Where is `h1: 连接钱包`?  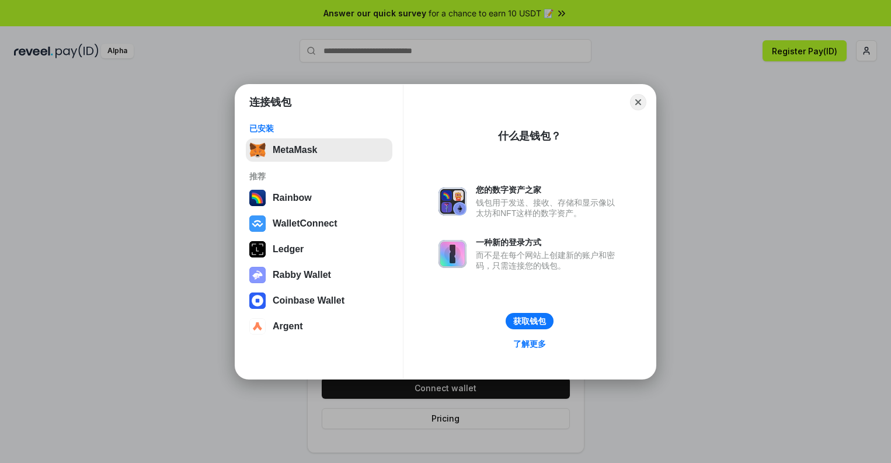 h1: 连接钱包 is located at coordinates (270, 102).